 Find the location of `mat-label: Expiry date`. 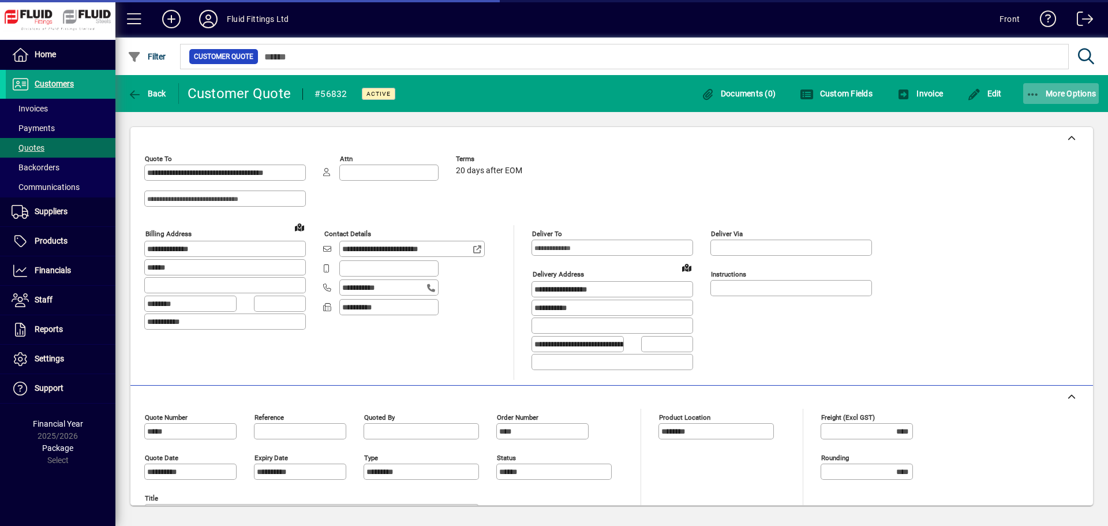

mat-label: Expiry date is located at coordinates (271, 457).